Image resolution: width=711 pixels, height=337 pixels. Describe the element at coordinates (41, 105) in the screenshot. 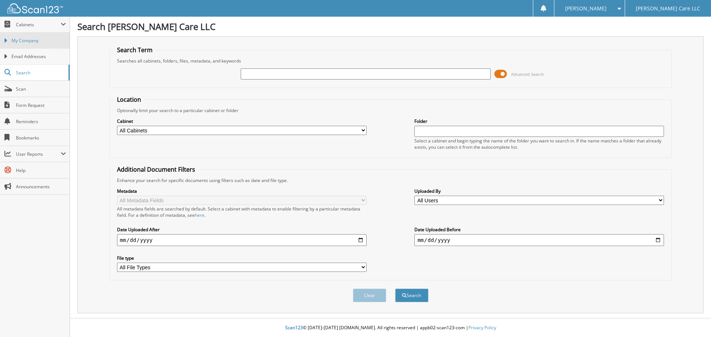

I see `span: Form Request` at that location.